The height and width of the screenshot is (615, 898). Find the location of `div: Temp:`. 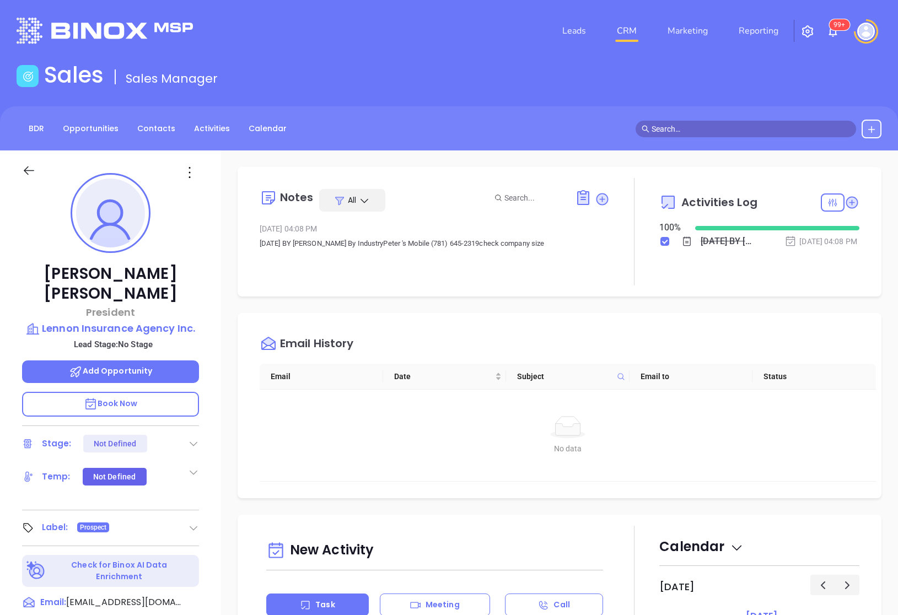

div: Temp: is located at coordinates (56, 477).